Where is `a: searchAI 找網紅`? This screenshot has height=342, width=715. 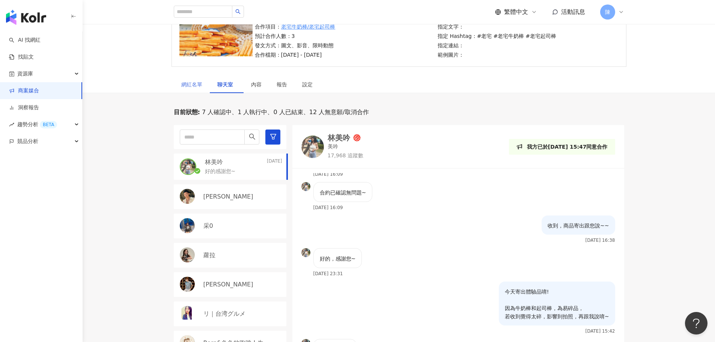 a: searchAI 找網紅 is located at coordinates (25, 40).